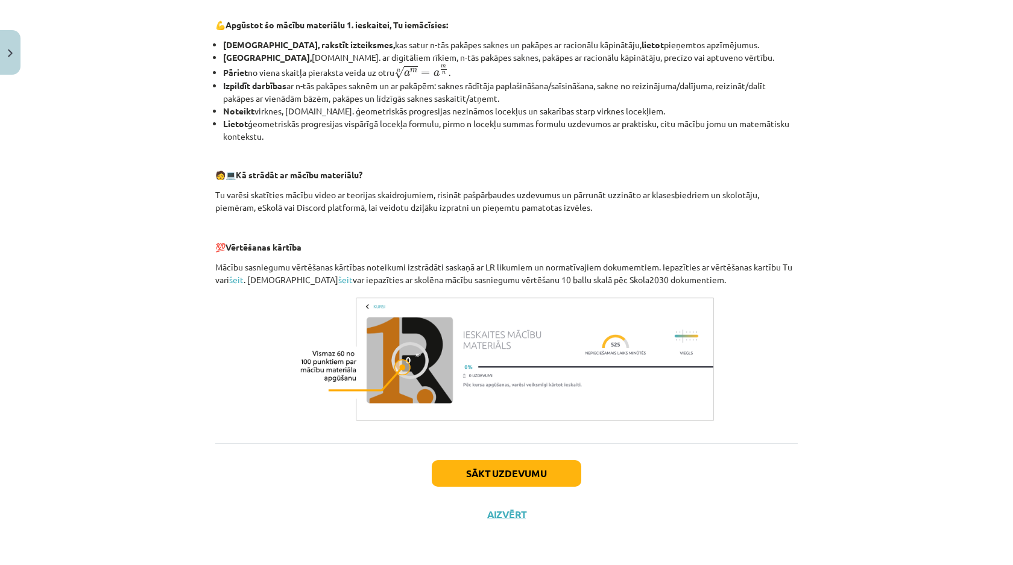 Image resolution: width=1013 pixels, height=565 pixels. What do you see at coordinates (510, 130) in the screenshot?
I see `li: ģeometriskās progresijas vispārīgā locekļa formulu, pirmo n locekļu summas formulu uzdevumos ar p...` at bounding box center [510, 130].